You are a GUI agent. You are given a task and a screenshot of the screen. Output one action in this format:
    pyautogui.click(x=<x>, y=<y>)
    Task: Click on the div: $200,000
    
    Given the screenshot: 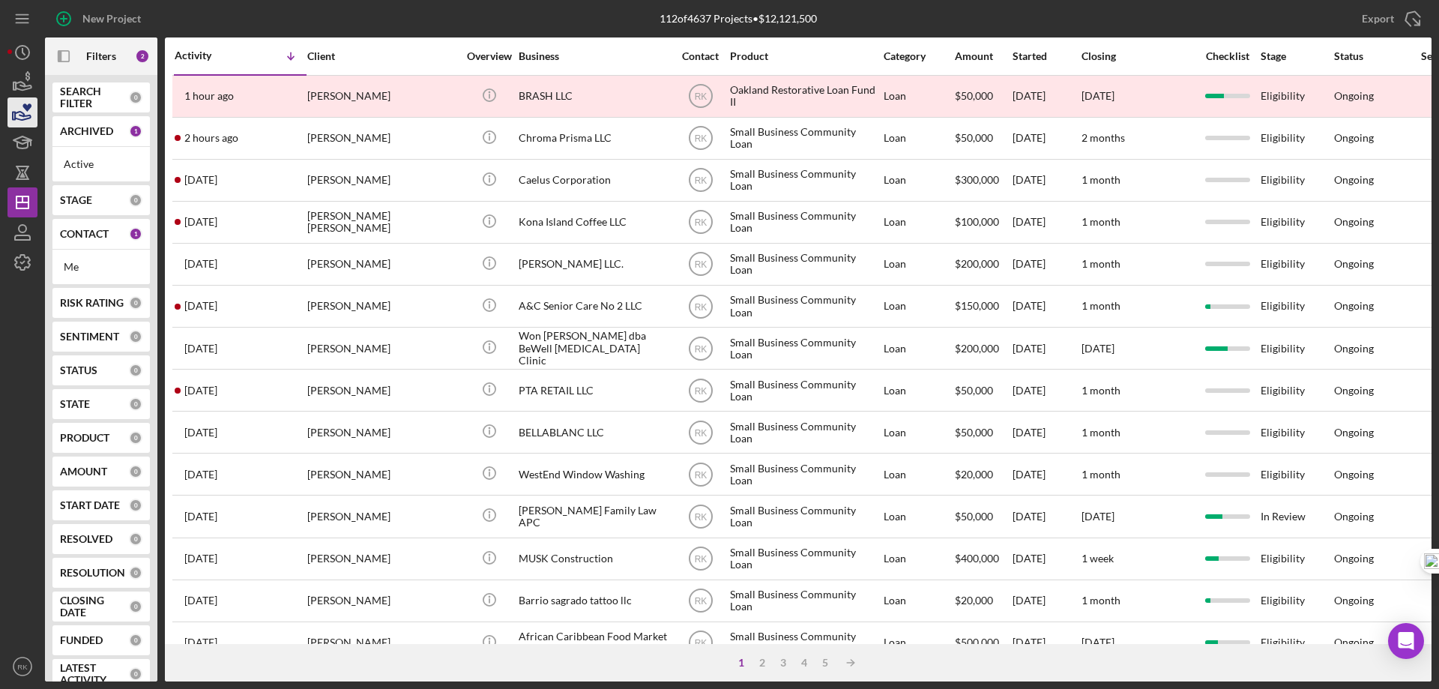 What is the action you would take?
    pyautogui.click(x=983, y=348)
    